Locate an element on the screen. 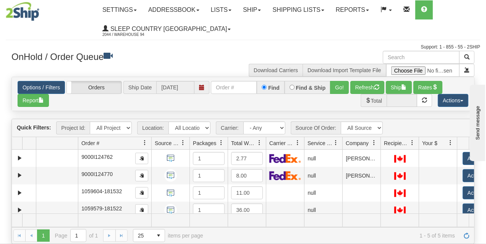 Image resolution: width=486 pixels, height=244 pixels. span: Your $ is located at coordinates (430, 143).